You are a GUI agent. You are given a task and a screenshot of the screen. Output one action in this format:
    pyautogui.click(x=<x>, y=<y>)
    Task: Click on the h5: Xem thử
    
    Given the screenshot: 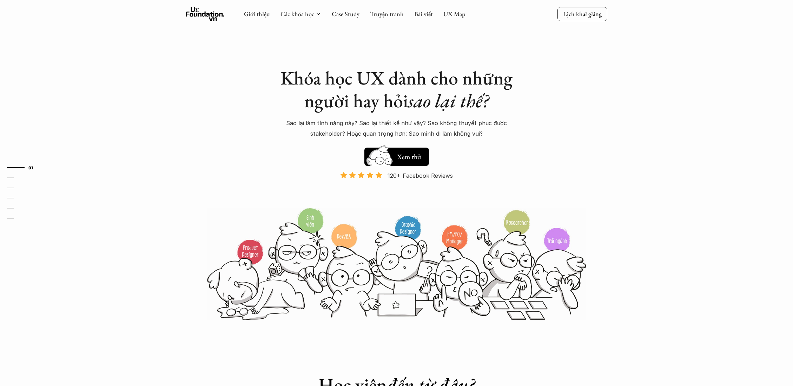 What is the action you would take?
    pyautogui.click(x=409, y=157)
    